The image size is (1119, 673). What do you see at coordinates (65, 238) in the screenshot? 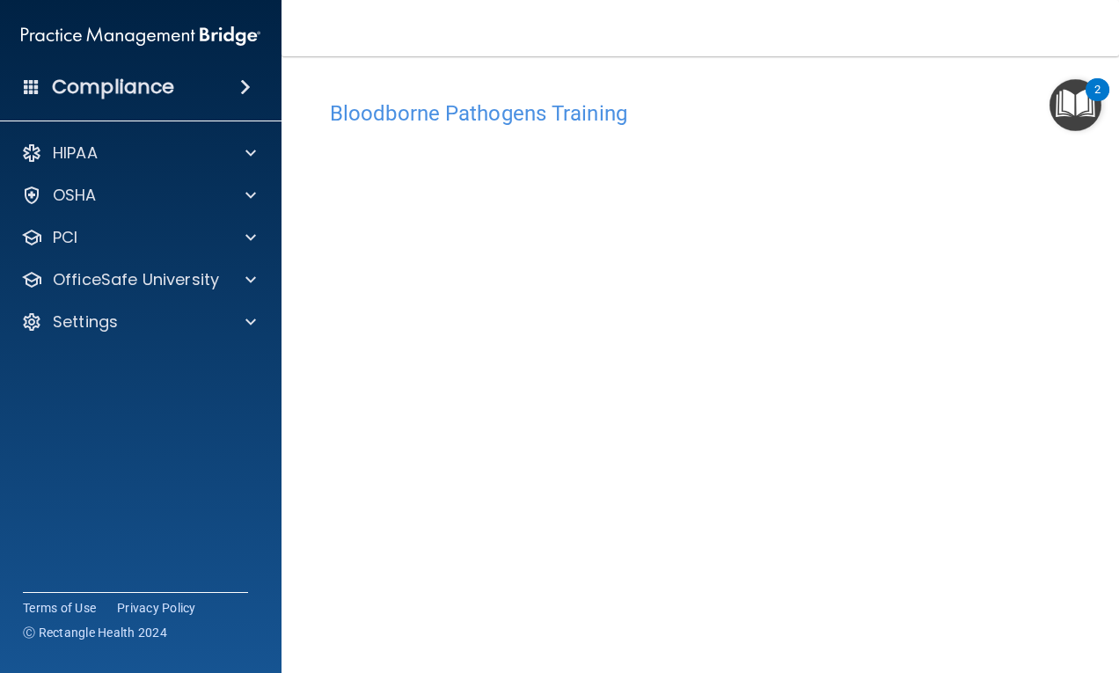
I see `p: PCI` at bounding box center [65, 238].